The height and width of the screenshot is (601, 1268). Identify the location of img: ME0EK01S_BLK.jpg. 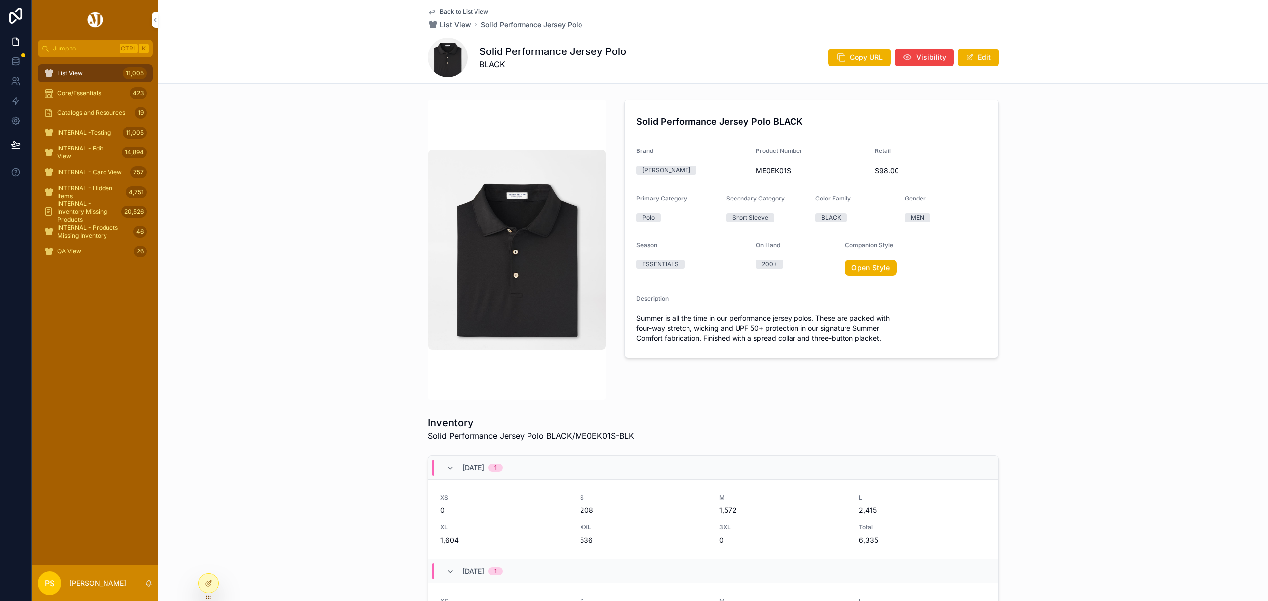
(517, 250).